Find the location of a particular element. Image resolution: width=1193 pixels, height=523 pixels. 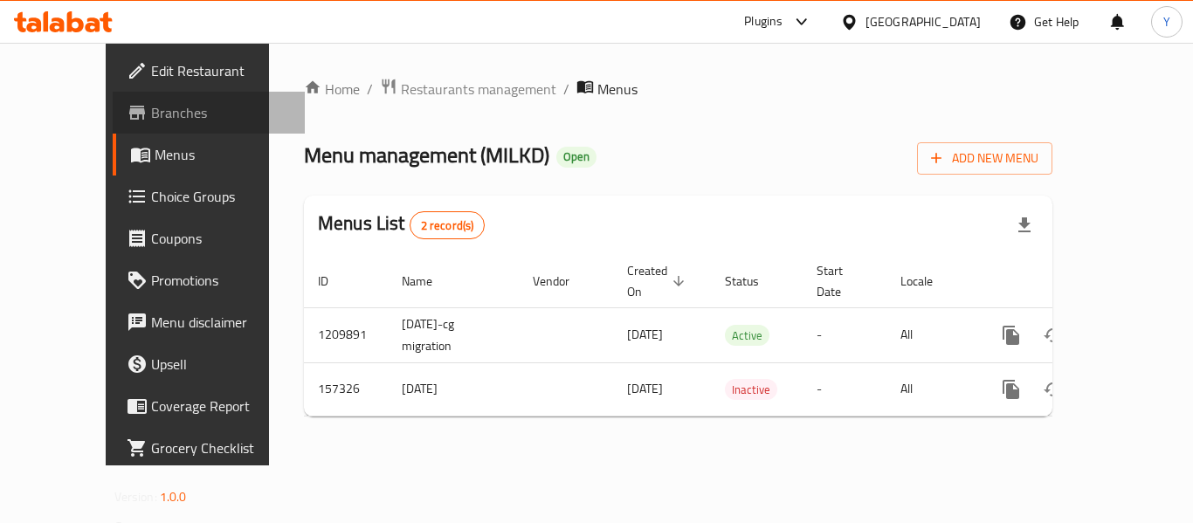

a: Choice Groups is located at coordinates (209, 197).